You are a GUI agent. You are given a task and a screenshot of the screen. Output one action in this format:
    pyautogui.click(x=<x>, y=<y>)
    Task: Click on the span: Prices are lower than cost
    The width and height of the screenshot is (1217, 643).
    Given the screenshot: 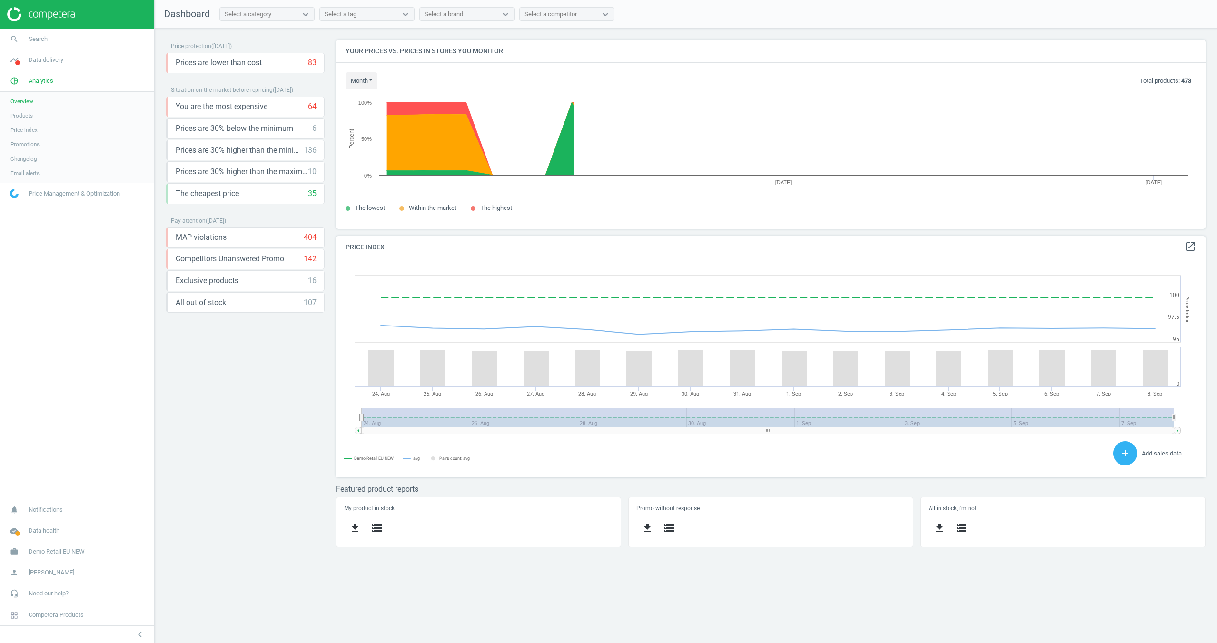 What is the action you would take?
    pyautogui.click(x=219, y=63)
    